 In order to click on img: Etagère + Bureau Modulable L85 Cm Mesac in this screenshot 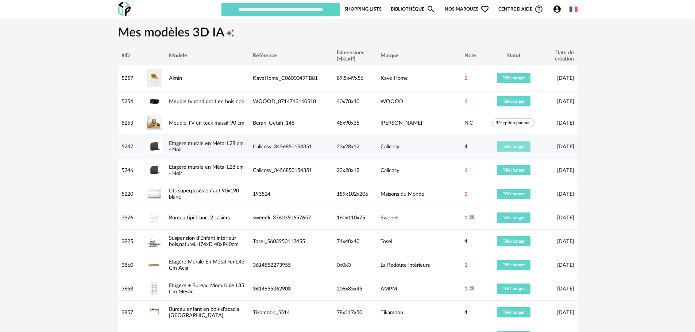, I will do `click(154, 289)`.